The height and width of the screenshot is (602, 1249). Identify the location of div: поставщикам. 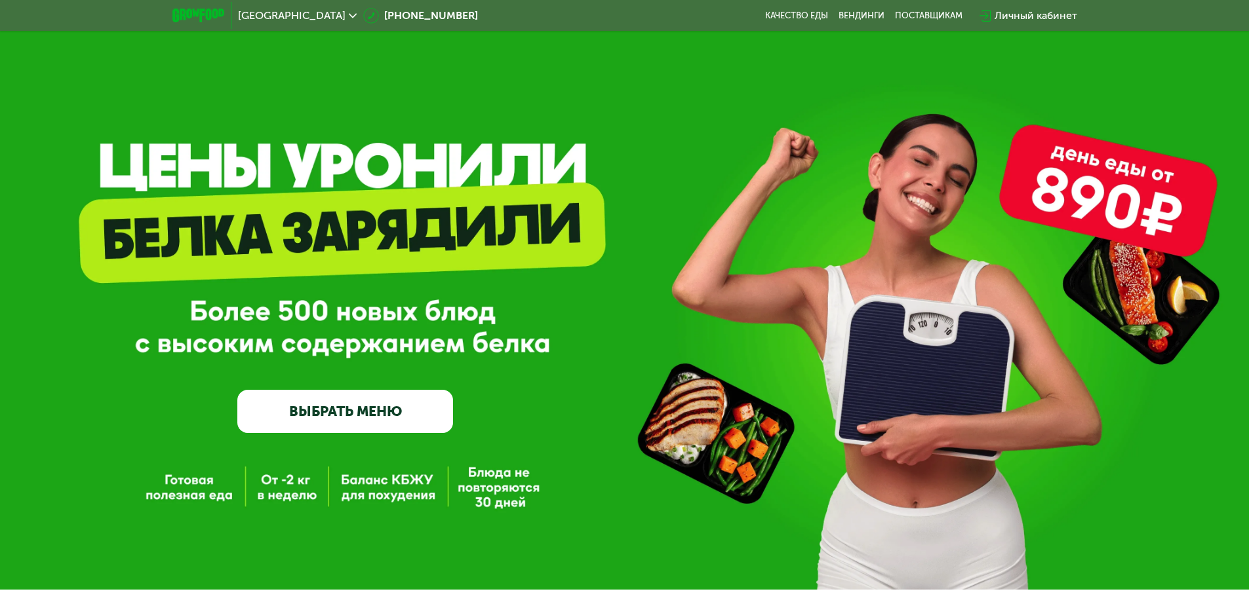
(928, 16).